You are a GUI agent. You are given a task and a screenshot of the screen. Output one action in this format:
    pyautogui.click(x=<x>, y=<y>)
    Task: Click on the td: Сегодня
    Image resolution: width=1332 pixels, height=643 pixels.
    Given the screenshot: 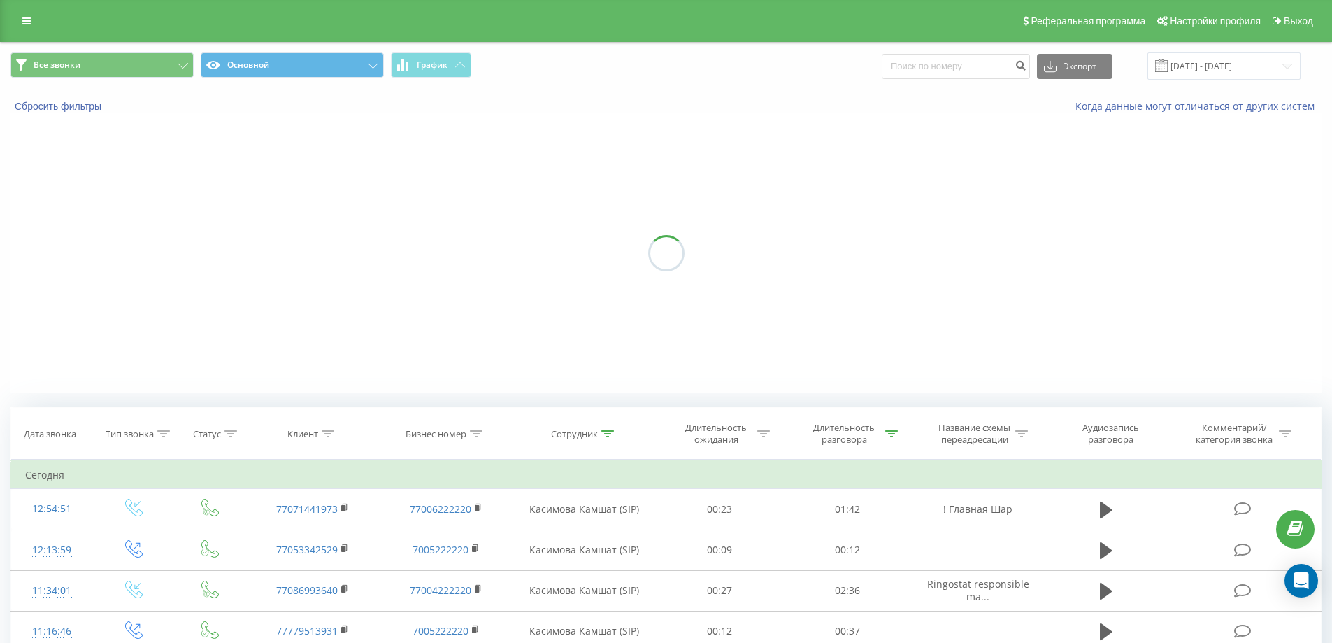 What is the action you would take?
    pyautogui.click(x=666, y=475)
    